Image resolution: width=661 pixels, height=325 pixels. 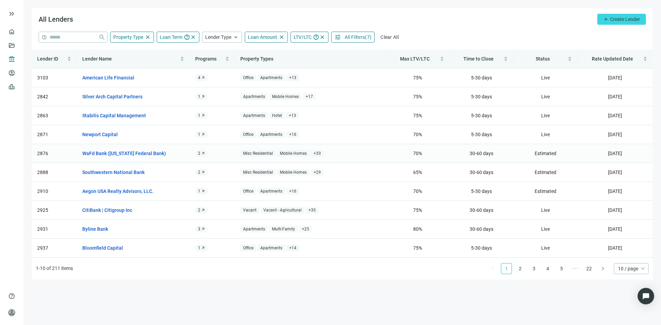 I want to click on a: 4, so click(x=547, y=269).